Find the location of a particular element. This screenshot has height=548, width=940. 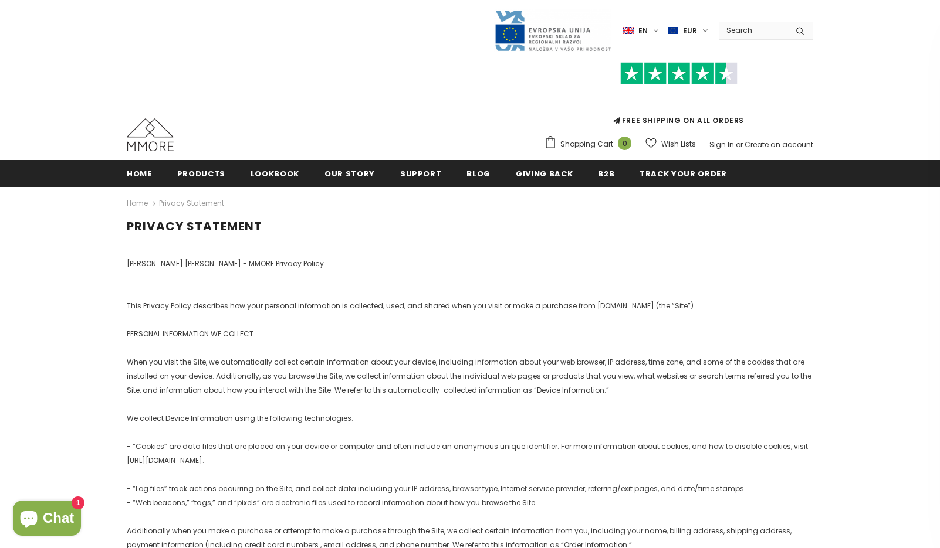

a: support is located at coordinates (421, 173).